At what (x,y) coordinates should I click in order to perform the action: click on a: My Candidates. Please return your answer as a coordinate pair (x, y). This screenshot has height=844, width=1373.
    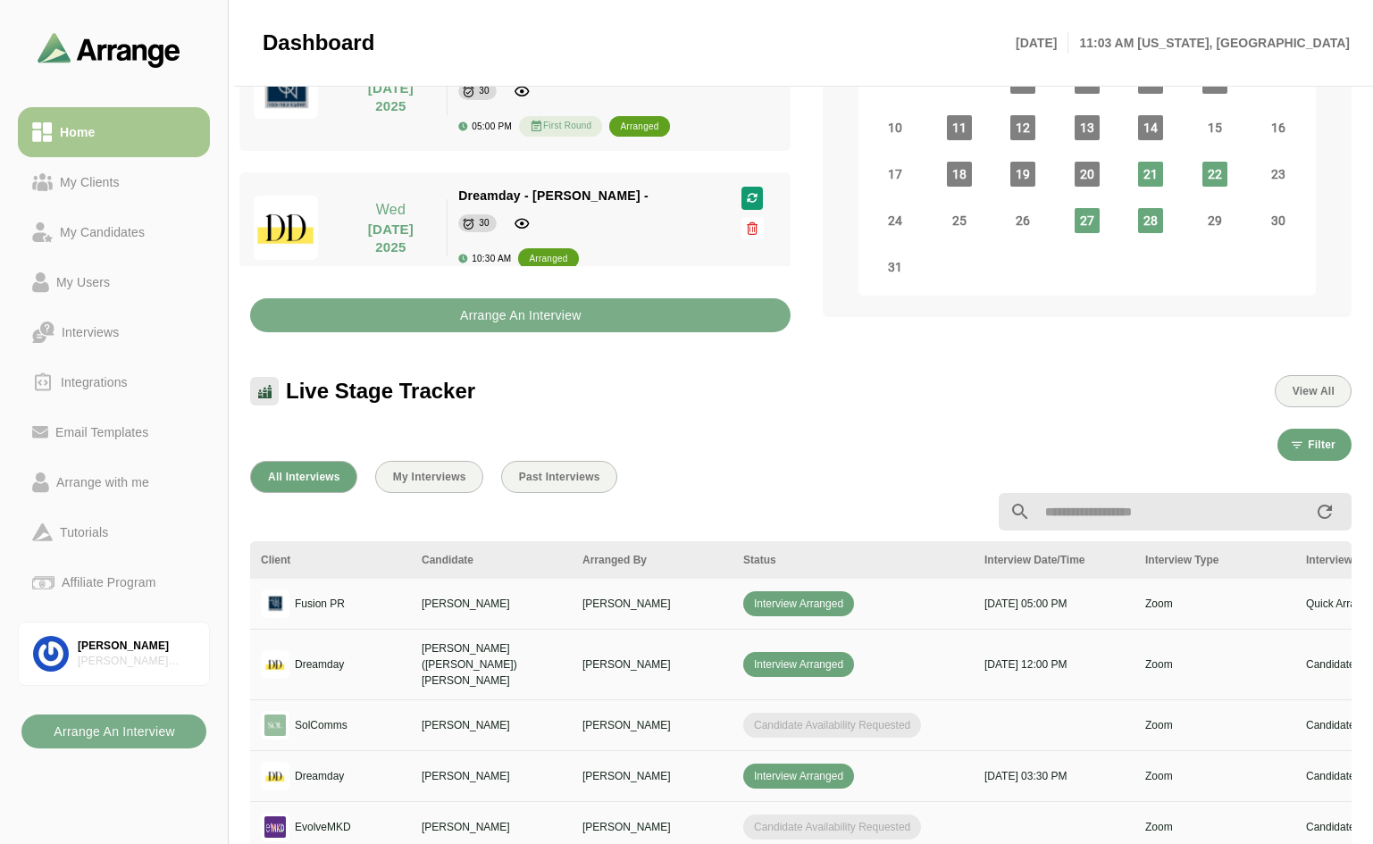
    Looking at the image, I should click on (113, 232).